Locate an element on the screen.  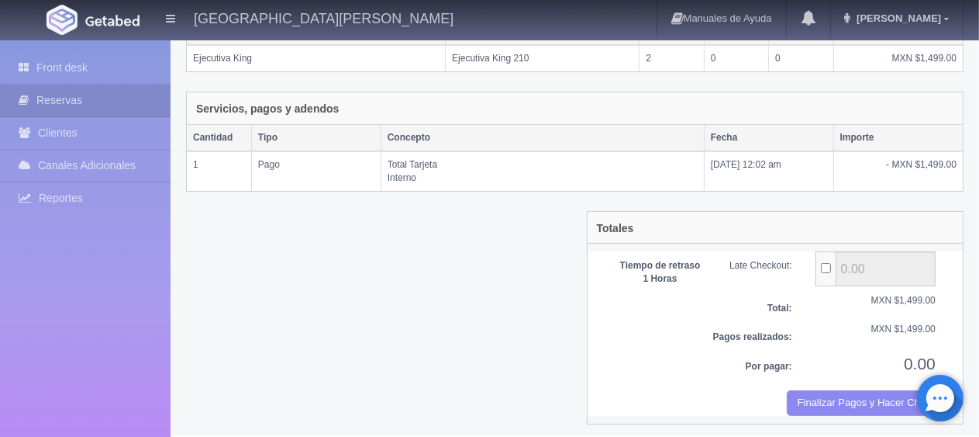
div: Late Checkout: is located at coordinates (761, 265).